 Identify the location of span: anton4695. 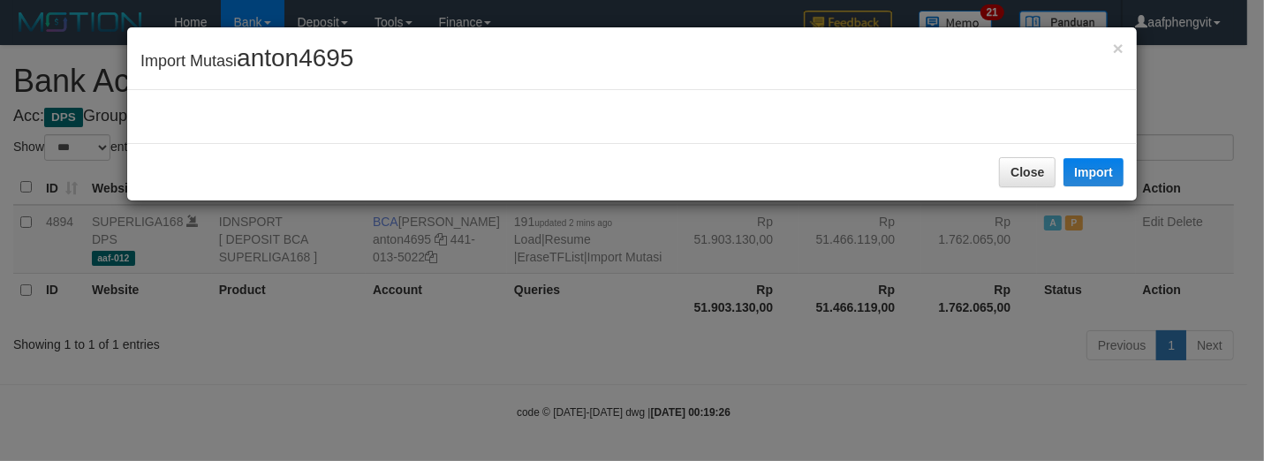
(295, 57).